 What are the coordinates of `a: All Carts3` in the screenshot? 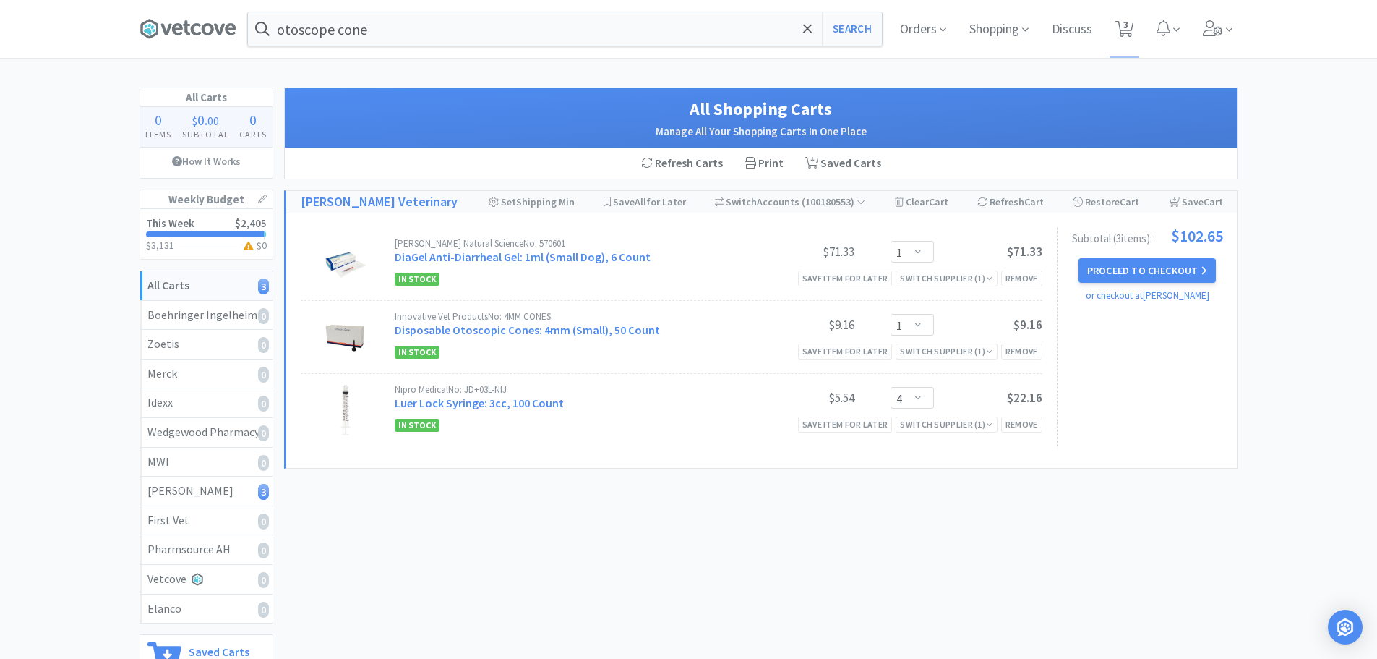 It's located at (206, 286).